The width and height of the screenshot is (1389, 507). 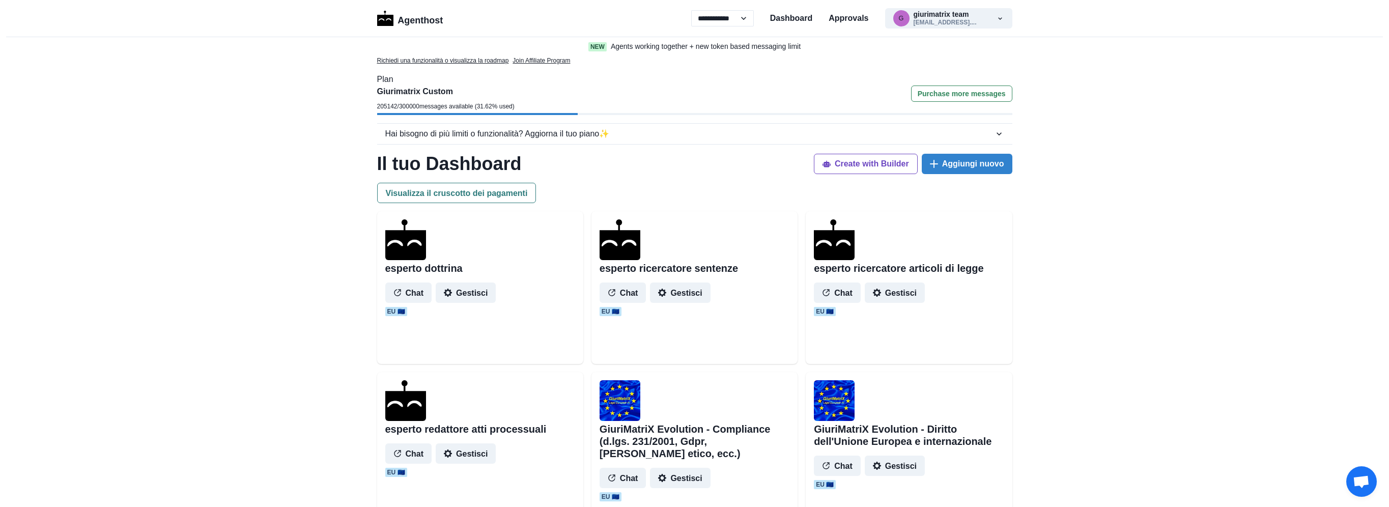 What do you see at coordinates (466, 429) in the screenshot?
I see `h2: esperto redattore atti processuali` at bounding box center [466, 429].